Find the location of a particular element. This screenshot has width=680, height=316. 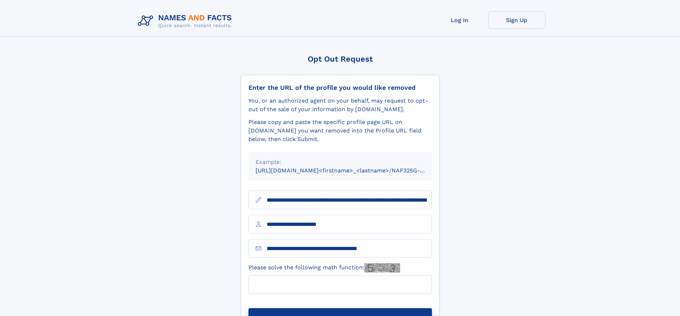

div: Enter the URL of the profile you would like removed is located at coordinates (340, 88).